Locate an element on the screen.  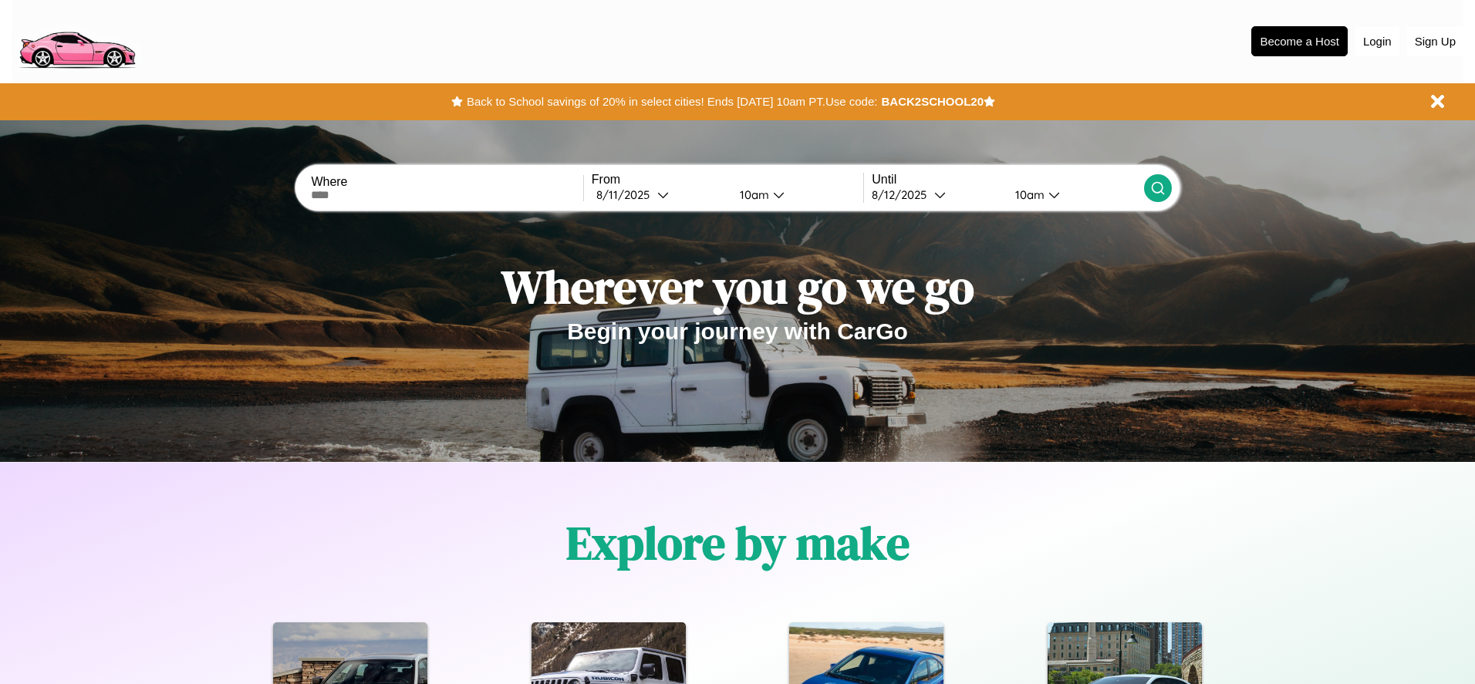
button: Become a Host is located at coordinates (1299, 41).